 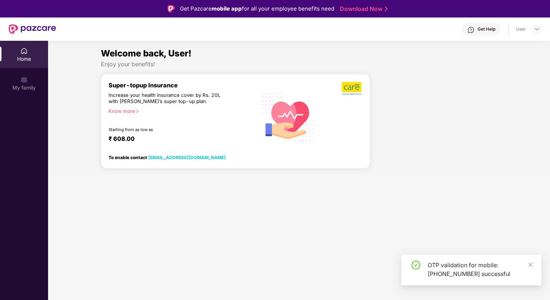 I want to click on a: Download Now, so click(x=363, y=9).